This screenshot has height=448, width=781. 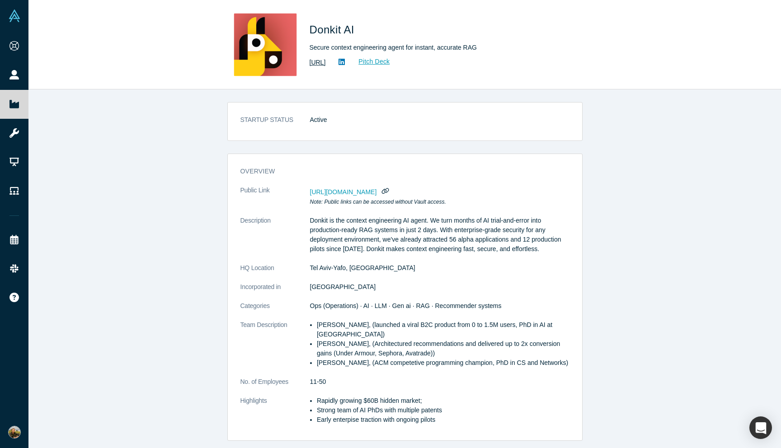 What do you see at coordinates (334, 29) in the screenshot?
I see `span: Donkit AI` at bounding box center [334, 29].